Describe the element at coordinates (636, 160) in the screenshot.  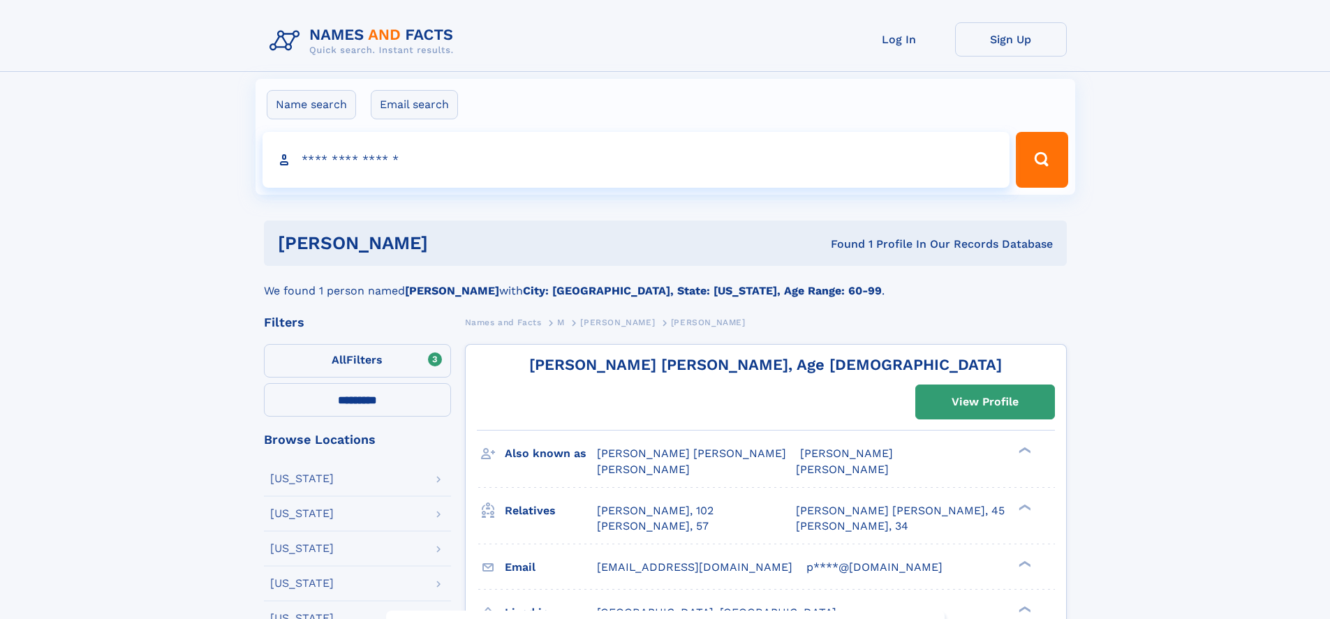
I see `input: search input` at that location.